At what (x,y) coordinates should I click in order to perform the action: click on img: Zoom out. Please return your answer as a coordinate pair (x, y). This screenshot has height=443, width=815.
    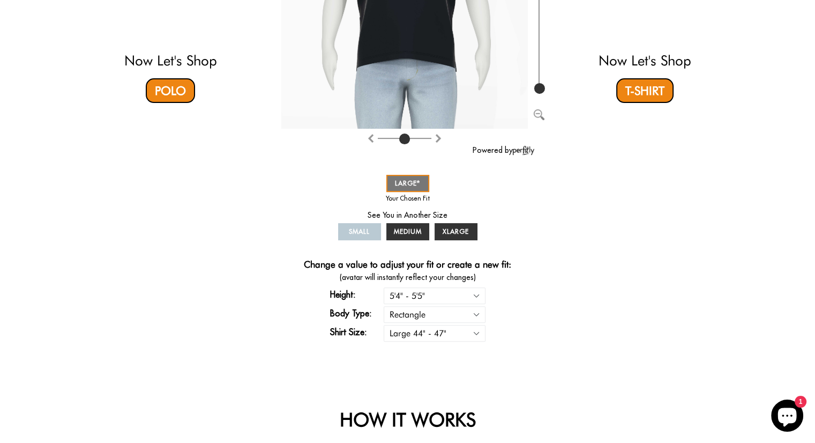
    Looking at the image, I should click on (539, 115).